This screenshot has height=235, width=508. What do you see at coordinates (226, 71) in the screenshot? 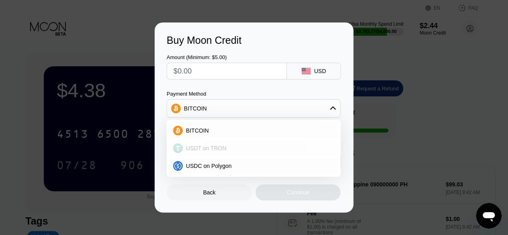
I see `input: $0.00` at bounding box center [226, 71].